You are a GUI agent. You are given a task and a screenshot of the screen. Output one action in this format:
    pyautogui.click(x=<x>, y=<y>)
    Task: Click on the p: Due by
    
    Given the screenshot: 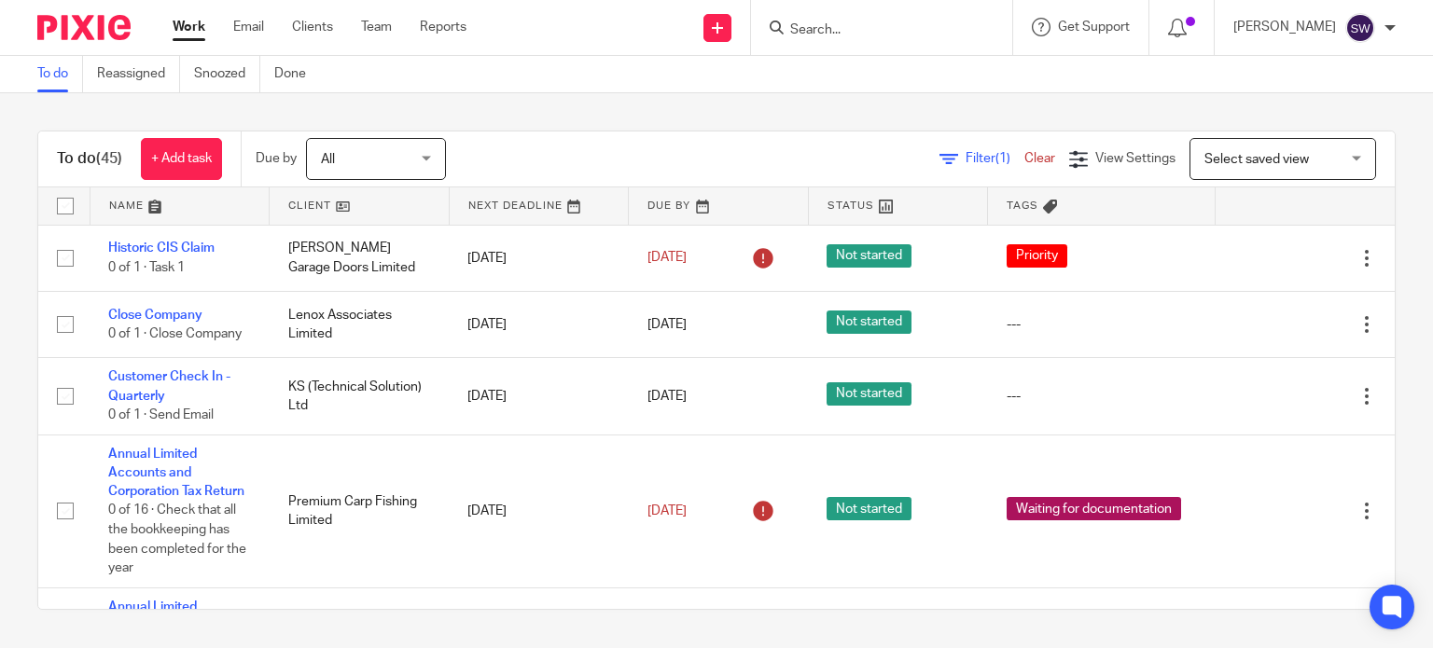 What is the action you would take?
    pyautogui.click(x=276, y=159)
    